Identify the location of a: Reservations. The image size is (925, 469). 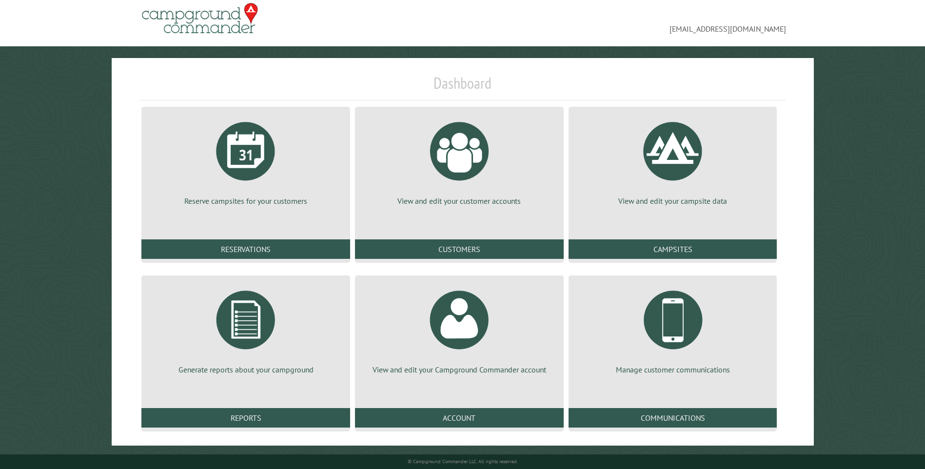
(246, 249).